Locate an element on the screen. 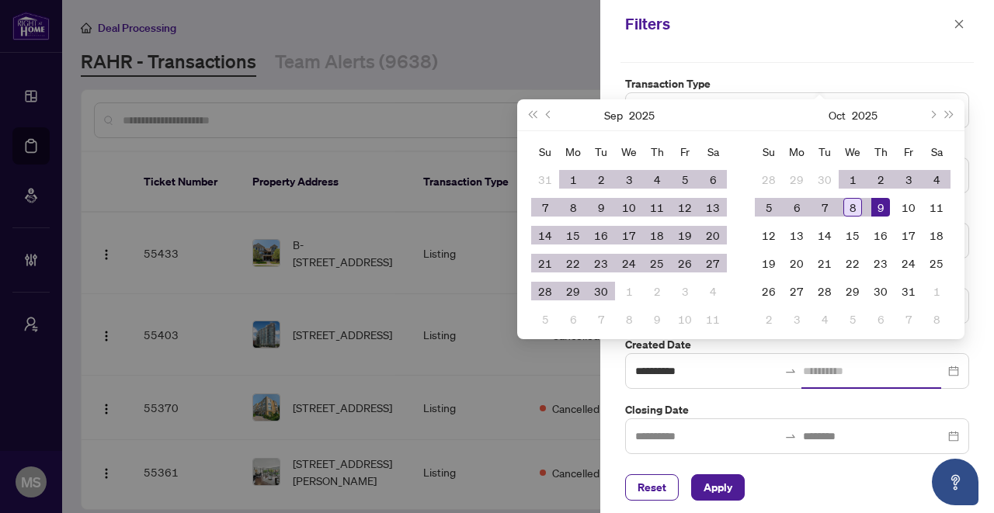  td: 2025-10-08 is located at coordinates (629, 319).